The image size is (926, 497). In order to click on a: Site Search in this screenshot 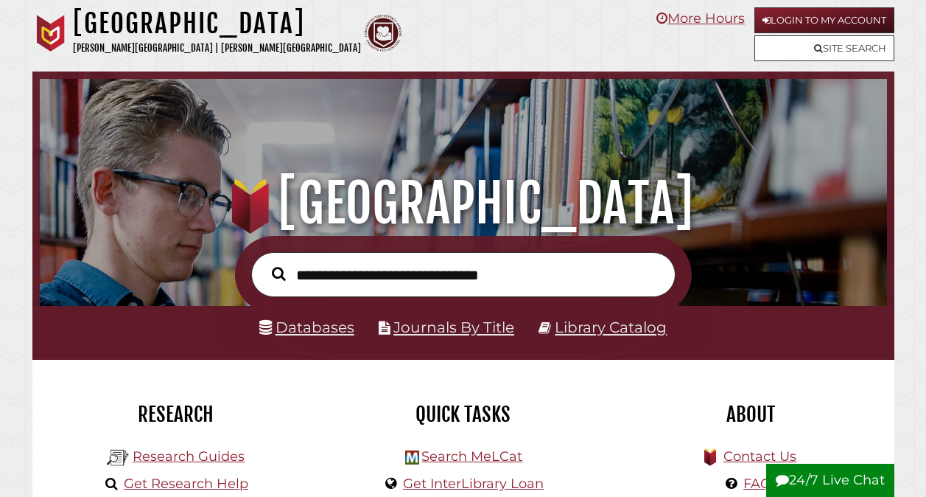, I will do `click(824, 48)`.